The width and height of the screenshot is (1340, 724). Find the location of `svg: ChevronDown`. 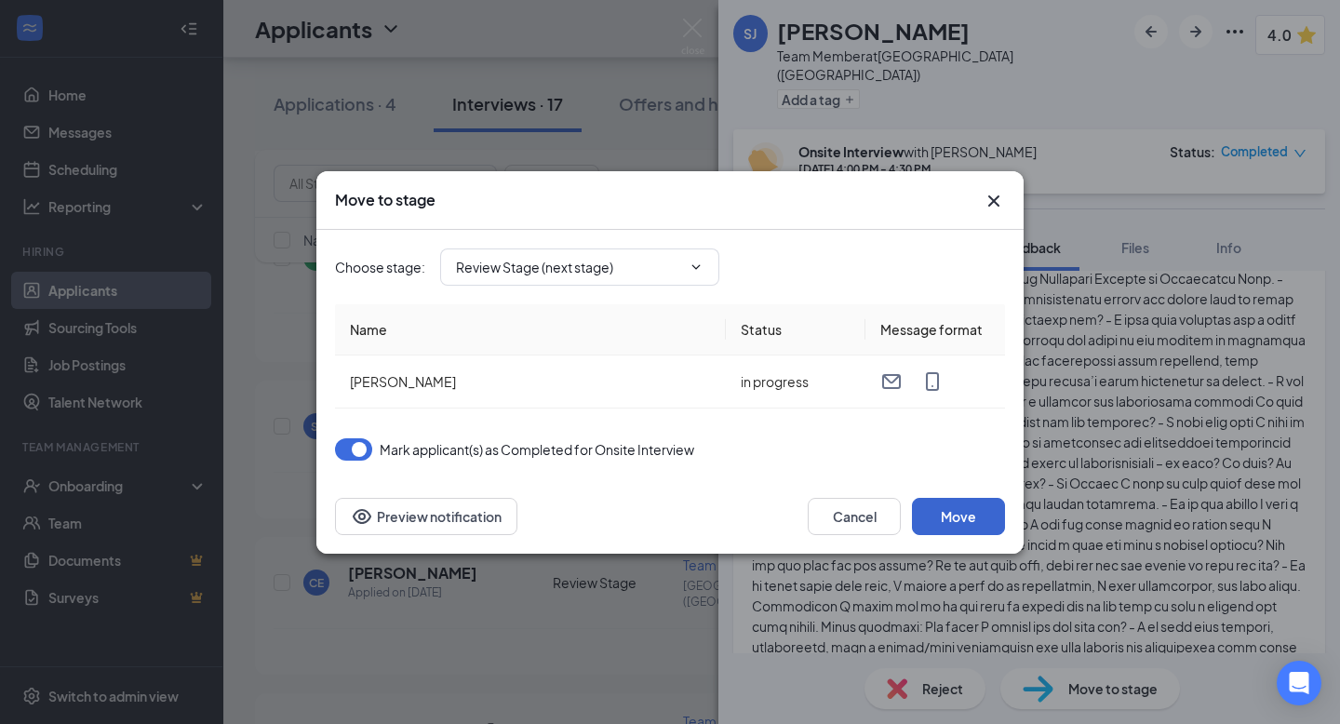

svg: ChevronDown is located at coordinates (696, 267).